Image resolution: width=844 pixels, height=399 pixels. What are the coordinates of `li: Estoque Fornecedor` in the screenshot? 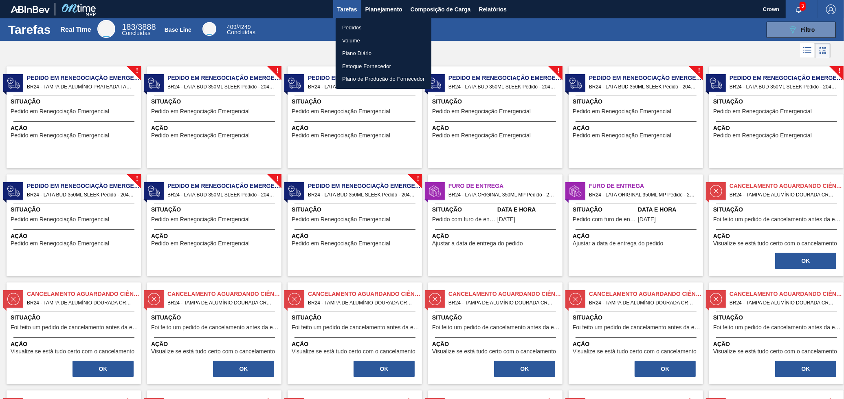 It's located at (383, 66).